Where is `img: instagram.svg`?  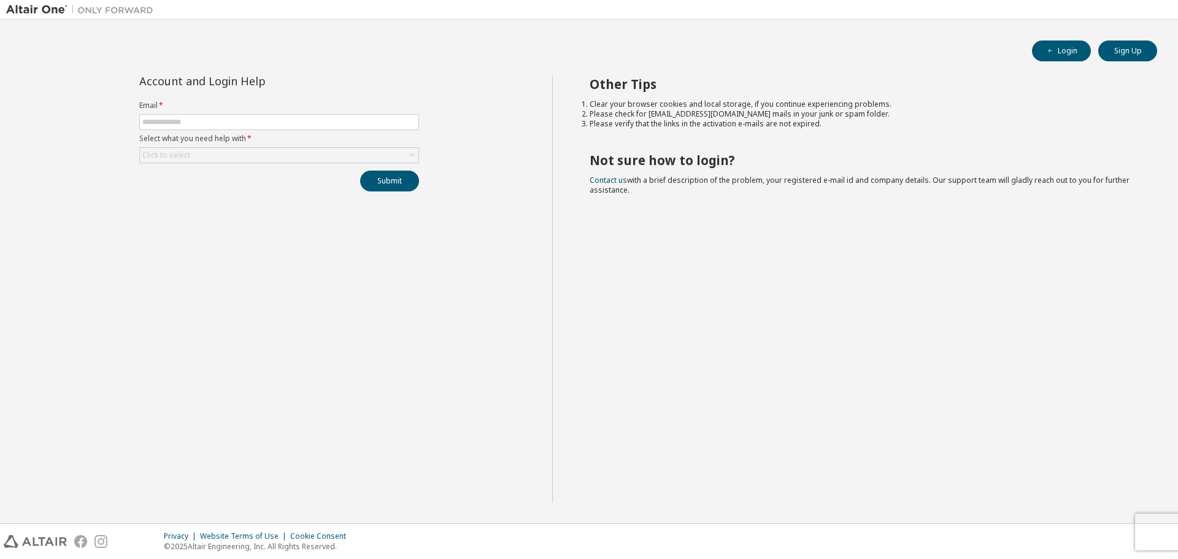
img: instagram.svg is located at coordinates (101, 541).